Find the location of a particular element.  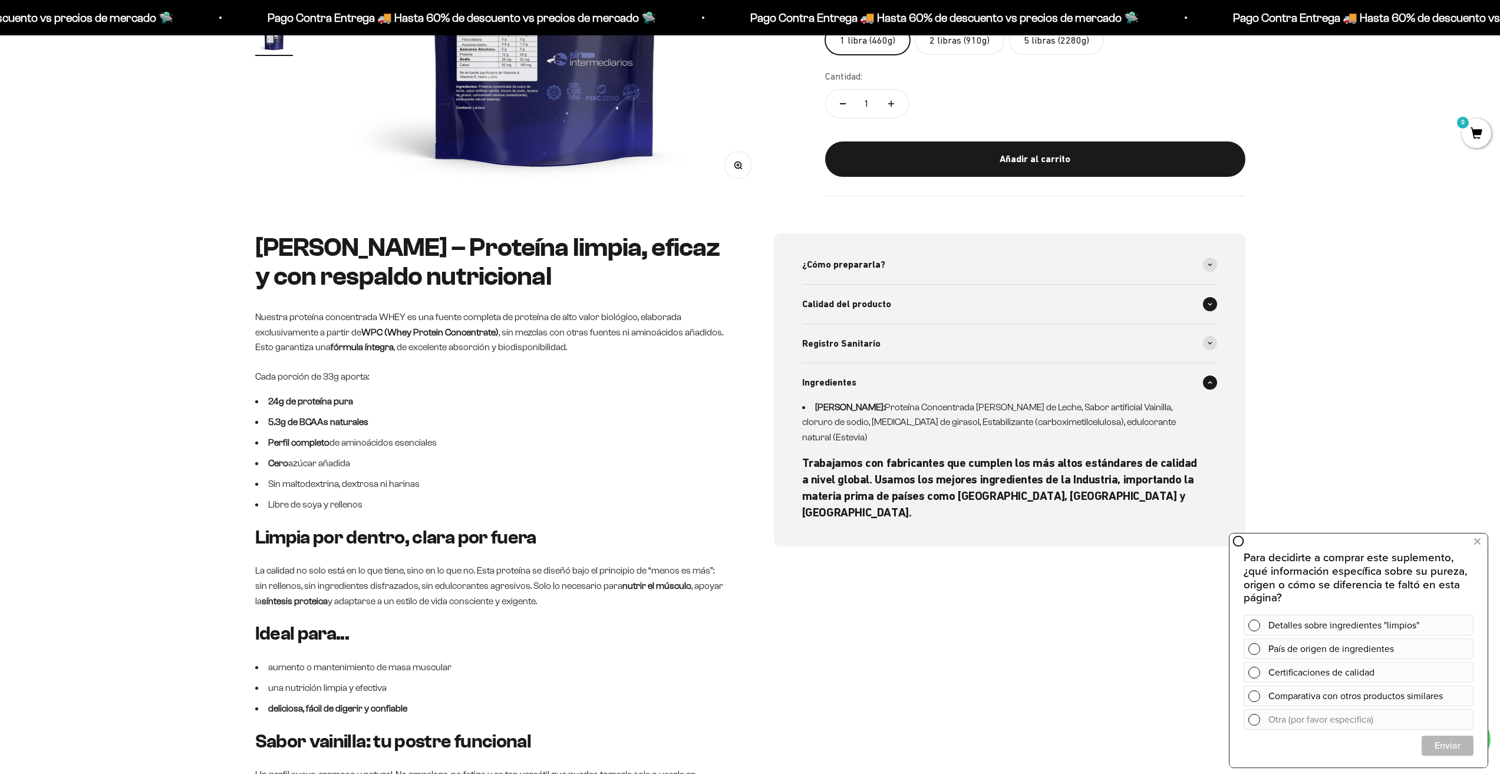

span: Ingredientes is located at coordinates (829, 382).